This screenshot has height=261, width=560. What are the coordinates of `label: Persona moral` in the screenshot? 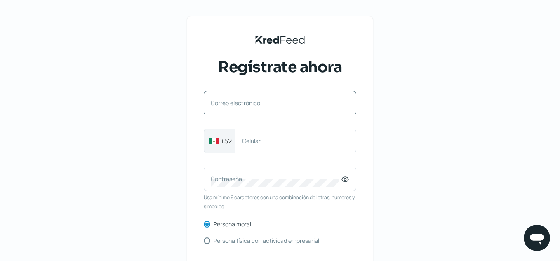 It's located at (232, 224).